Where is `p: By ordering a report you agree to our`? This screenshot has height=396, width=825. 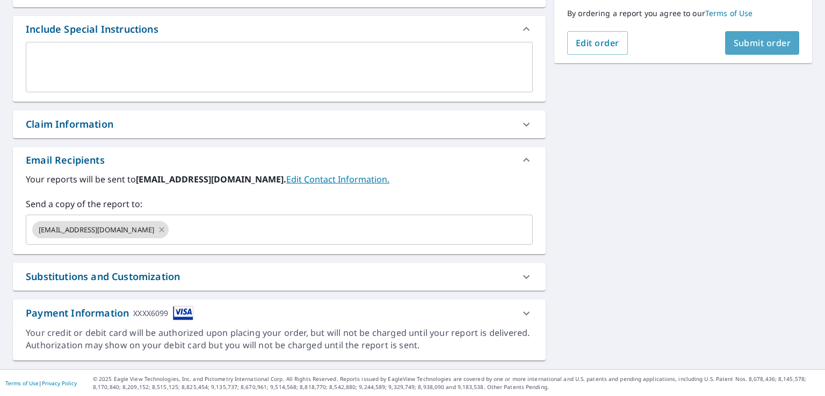 p: By ordering a report you agree to our is located at coordinates (683, 13).